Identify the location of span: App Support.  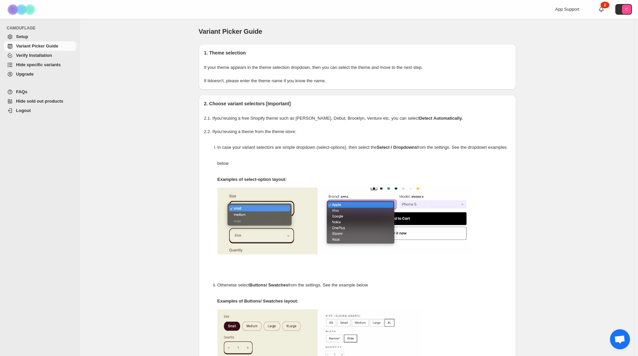
(567, 9).